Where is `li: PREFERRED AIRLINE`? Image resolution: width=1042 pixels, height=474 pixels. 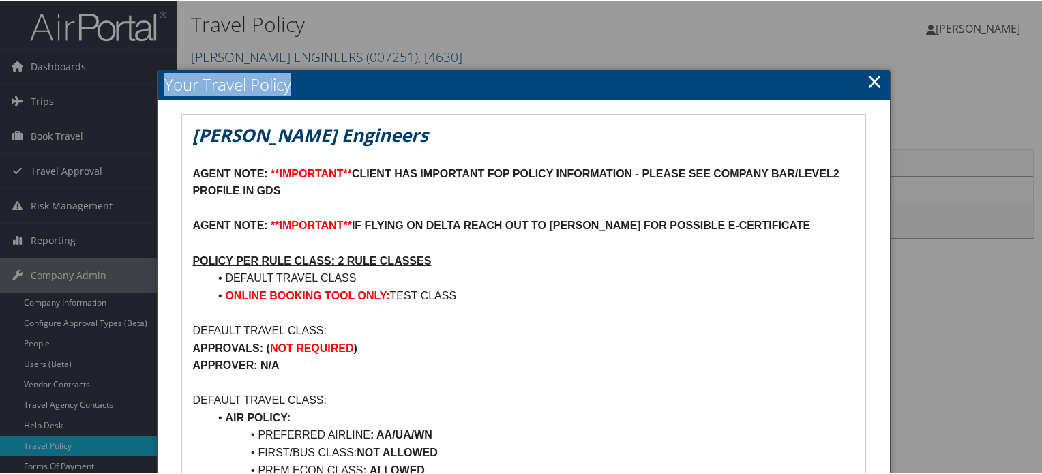 li: PREFERRED AIRLINE is located at coordinates (531, 434).